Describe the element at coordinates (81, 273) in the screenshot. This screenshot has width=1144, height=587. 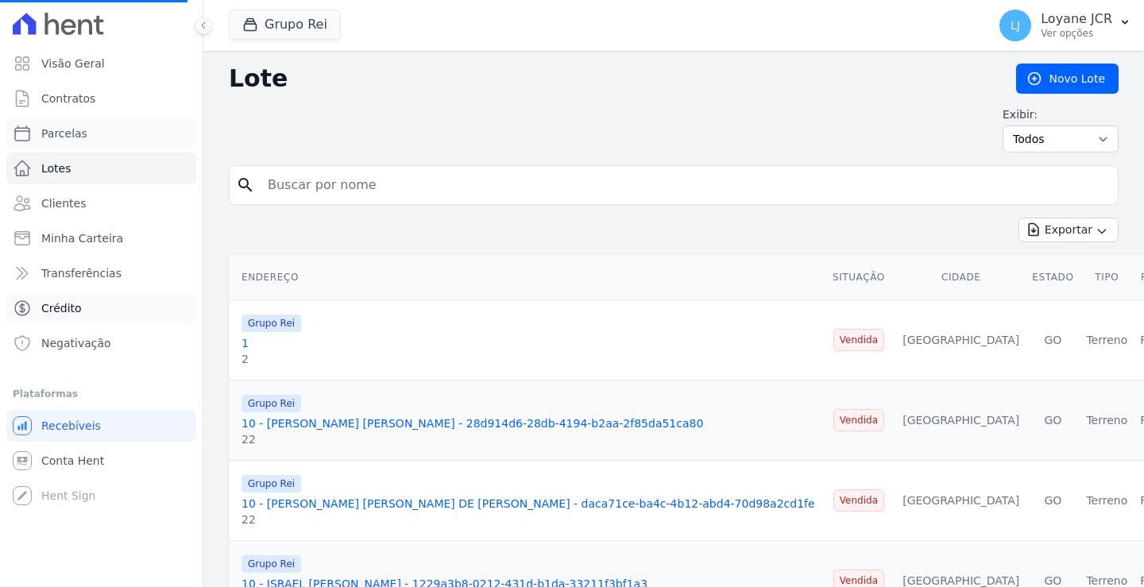
I see `span: Transferências` at that location.